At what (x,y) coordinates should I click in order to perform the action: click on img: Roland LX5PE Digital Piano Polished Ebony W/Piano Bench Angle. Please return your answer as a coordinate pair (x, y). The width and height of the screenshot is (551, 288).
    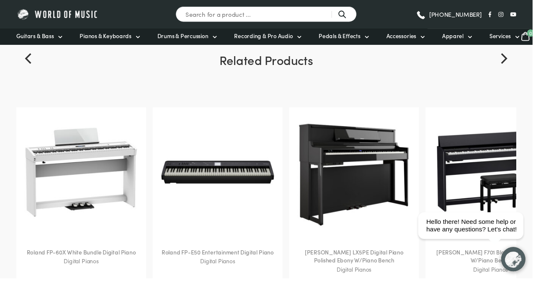
    Looking at the image, I should click on (367, 178).